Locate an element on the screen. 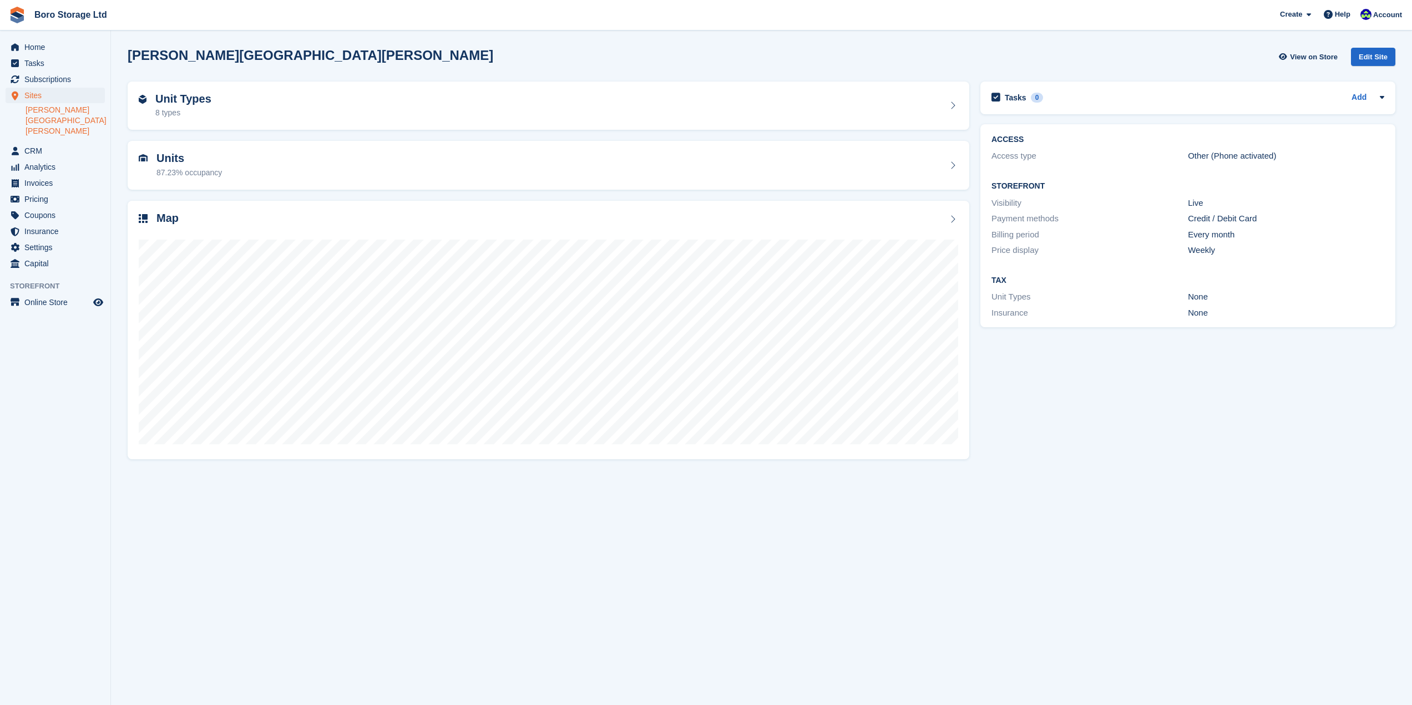  div: Billing period is located at coordinates (1090, 235).